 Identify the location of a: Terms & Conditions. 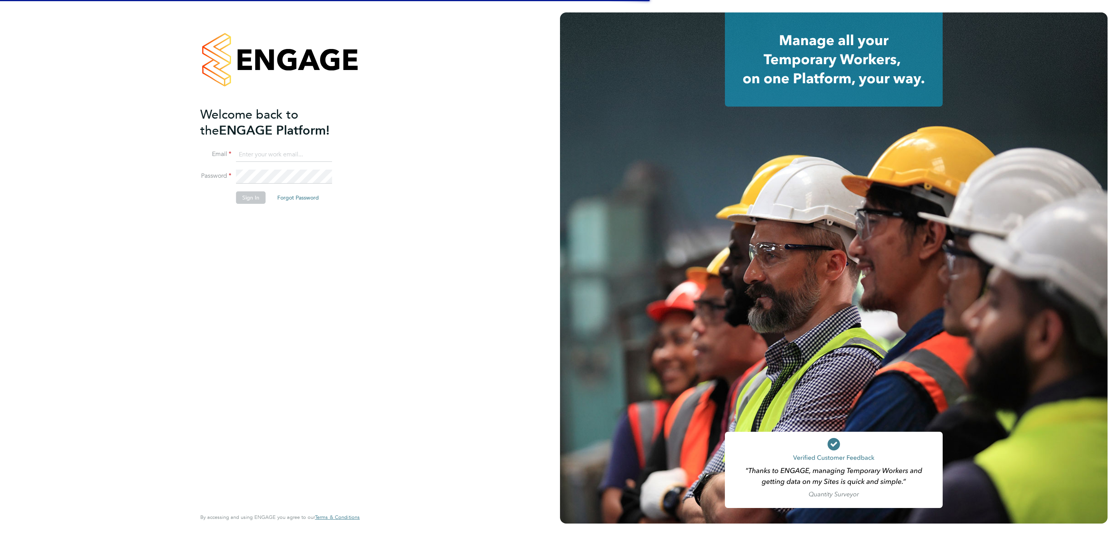
(337, 517).